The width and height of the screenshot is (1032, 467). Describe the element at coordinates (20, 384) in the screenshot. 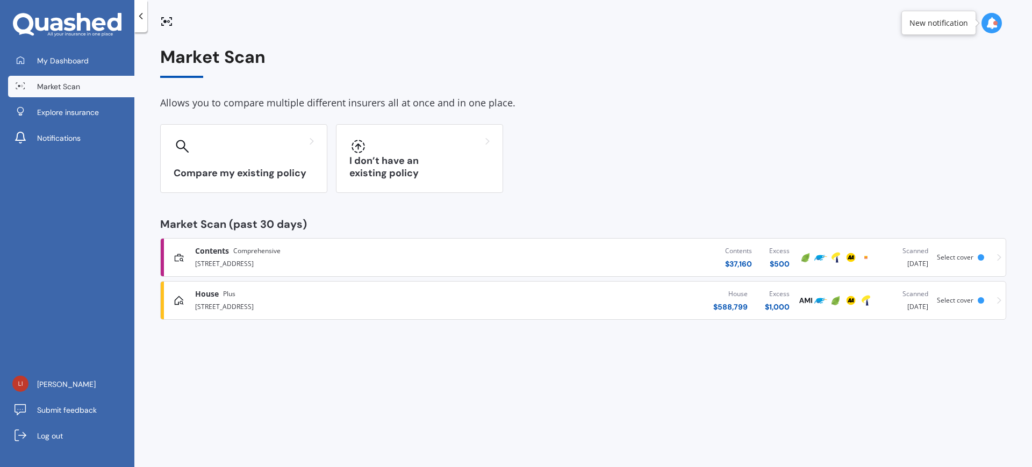

I see `img: 97e5979d245ad337873c022601db033a` at that location.